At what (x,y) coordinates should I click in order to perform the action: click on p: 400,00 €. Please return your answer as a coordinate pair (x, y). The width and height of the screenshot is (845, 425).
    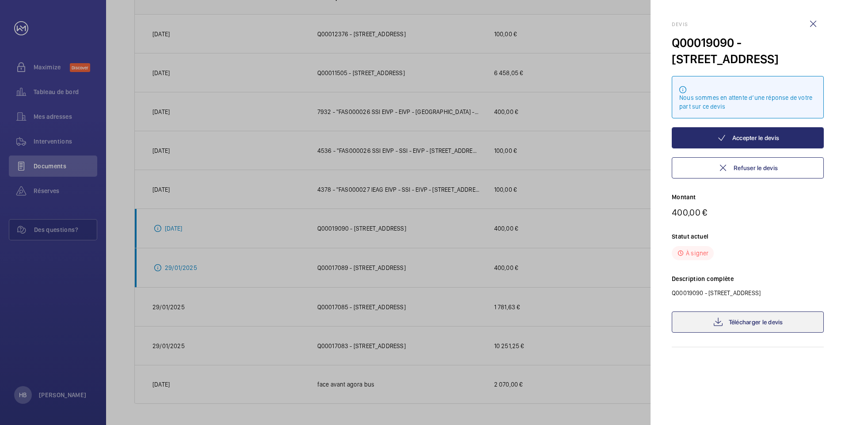
    Looking at the image, I should click on (748, 212).